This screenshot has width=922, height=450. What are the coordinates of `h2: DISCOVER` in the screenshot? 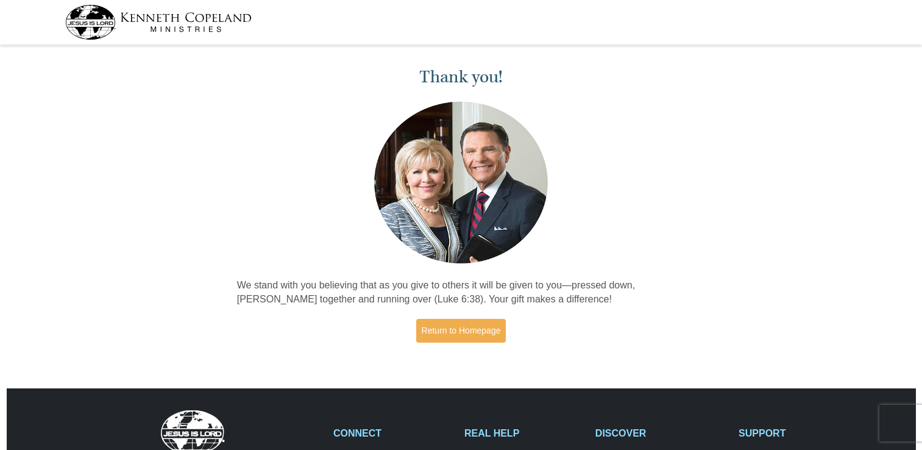 It's located at (660, 433).